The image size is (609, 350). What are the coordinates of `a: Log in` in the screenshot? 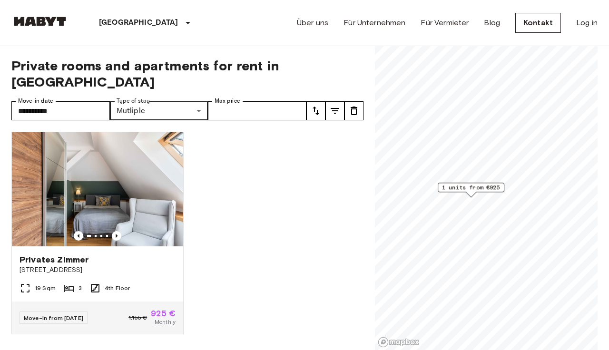 It's located at (587, 23).